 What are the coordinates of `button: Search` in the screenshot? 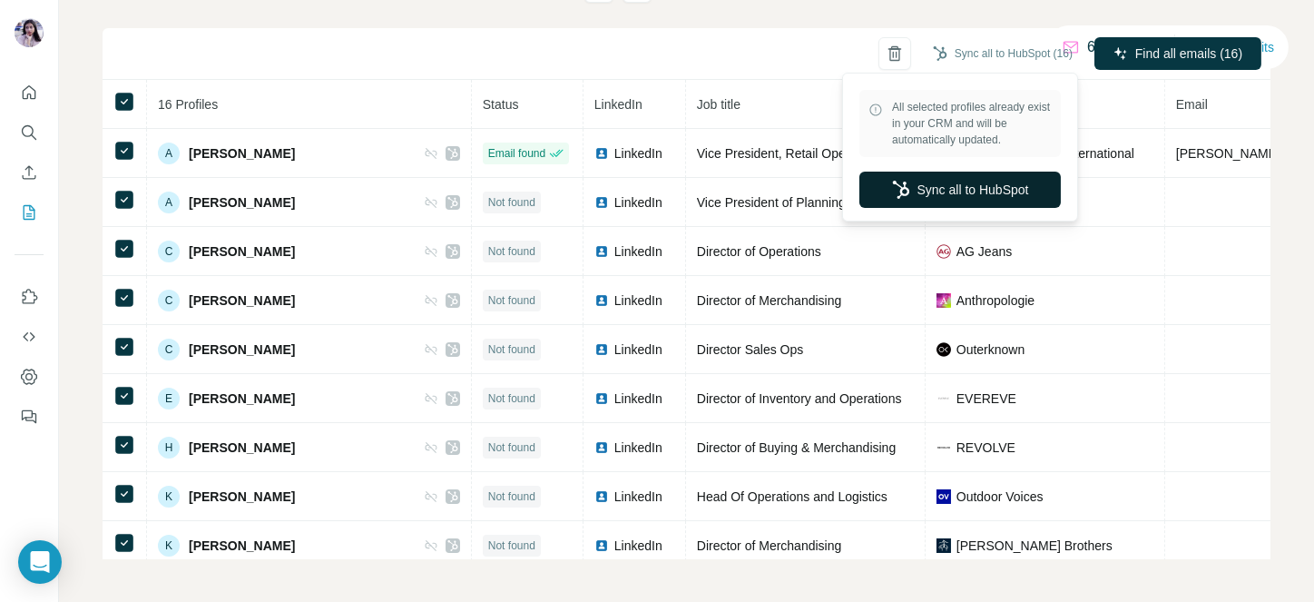 It's located at (29, 132).